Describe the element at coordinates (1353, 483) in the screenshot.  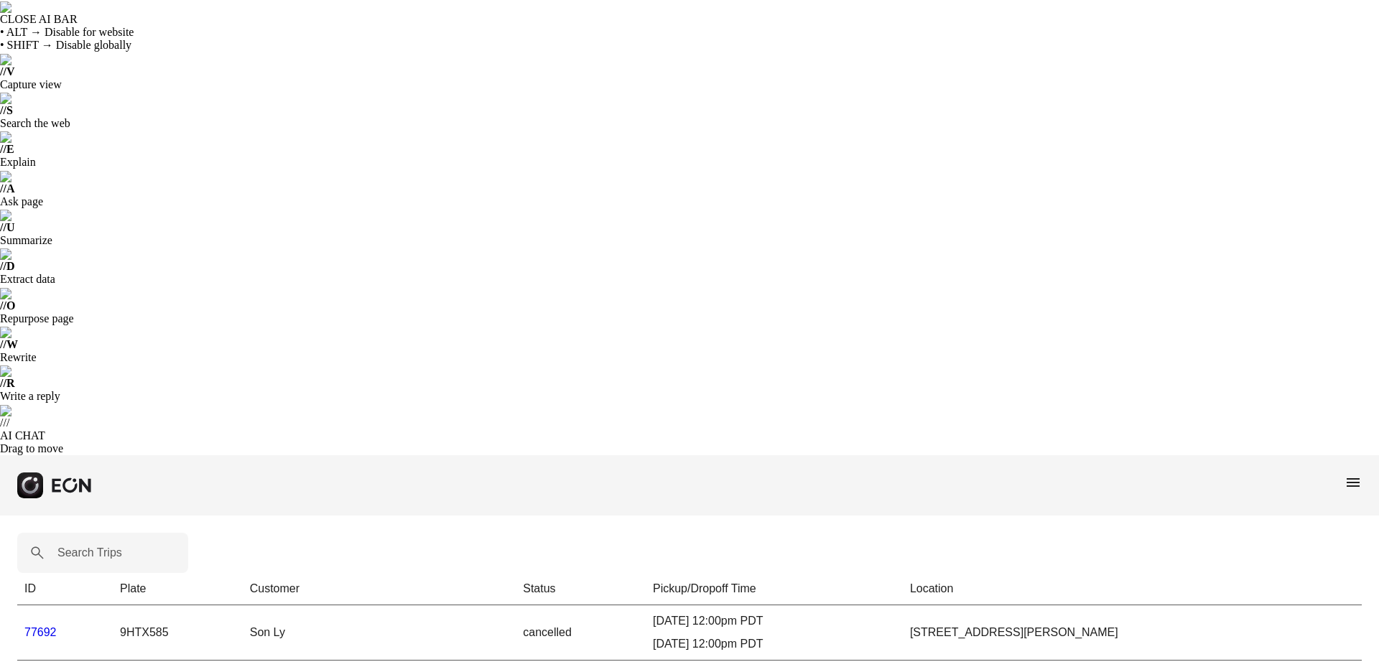
I see `span: menu` at that location.